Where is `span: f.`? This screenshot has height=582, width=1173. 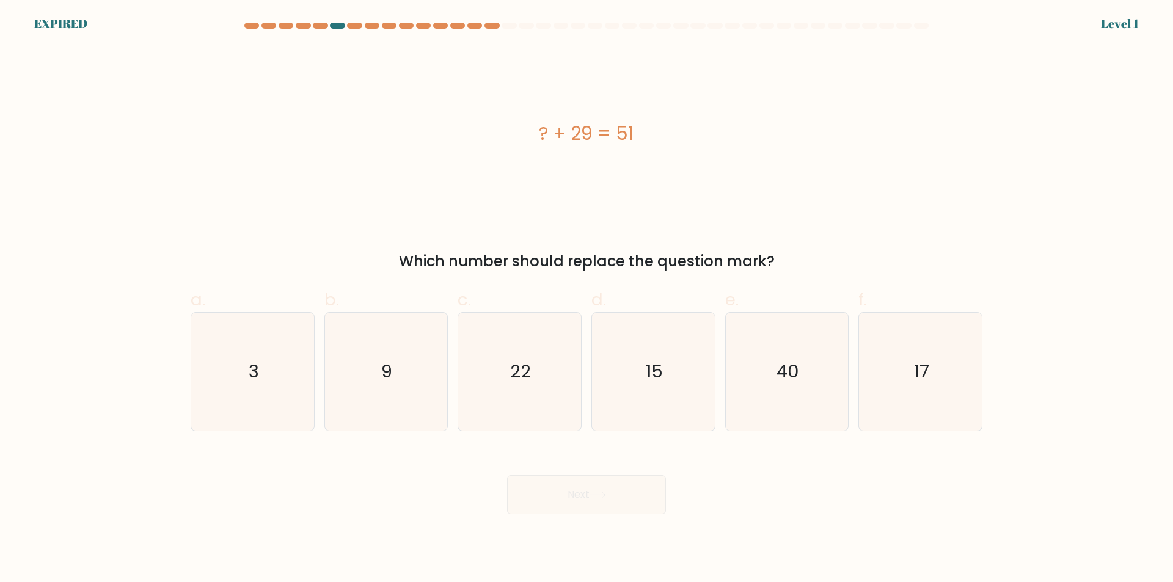 span: f. is located at coordinates (863, 299).